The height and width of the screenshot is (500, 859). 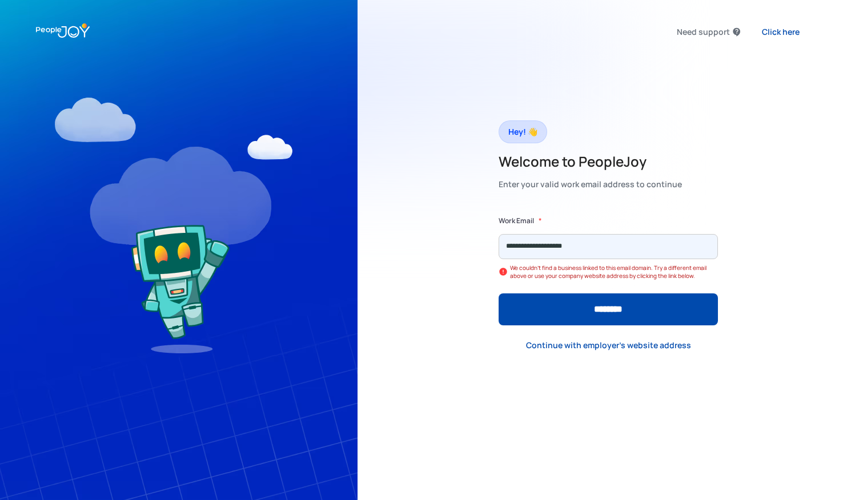 What do you see at coordinates (781, 32) in the screenshot?
I see `div: Click here` at bounding box center [781, 32].